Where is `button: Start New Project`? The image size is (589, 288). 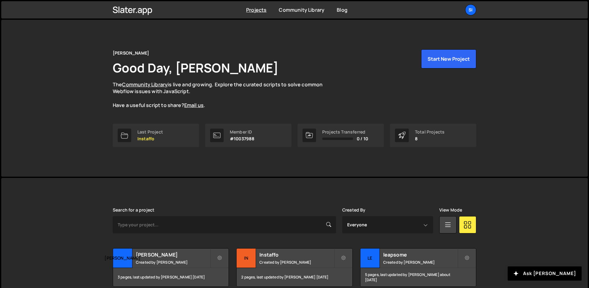
button: Start New Project is located at coordinates (449, 59).